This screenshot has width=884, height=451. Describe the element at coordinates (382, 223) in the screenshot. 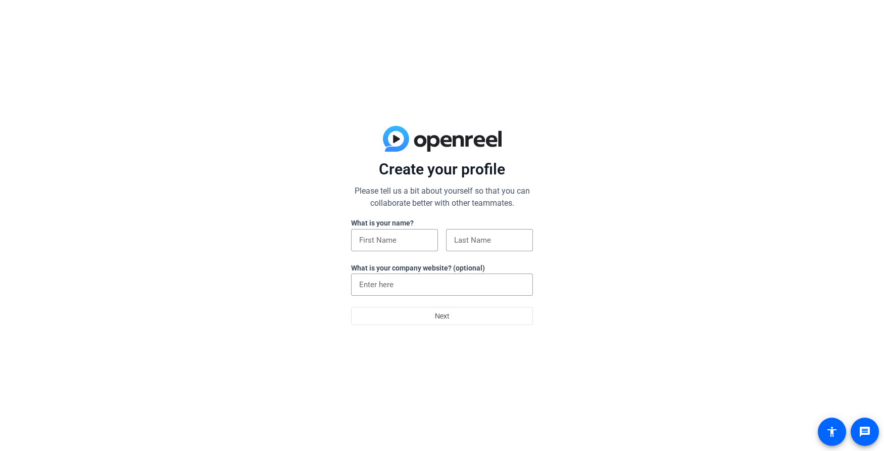

I see `label: What is your name?` at that location.